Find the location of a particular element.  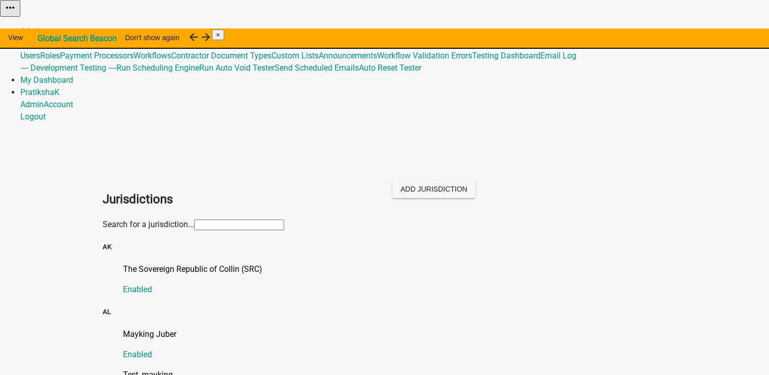

a: My Dashboard is located at coordinates (47, 80).